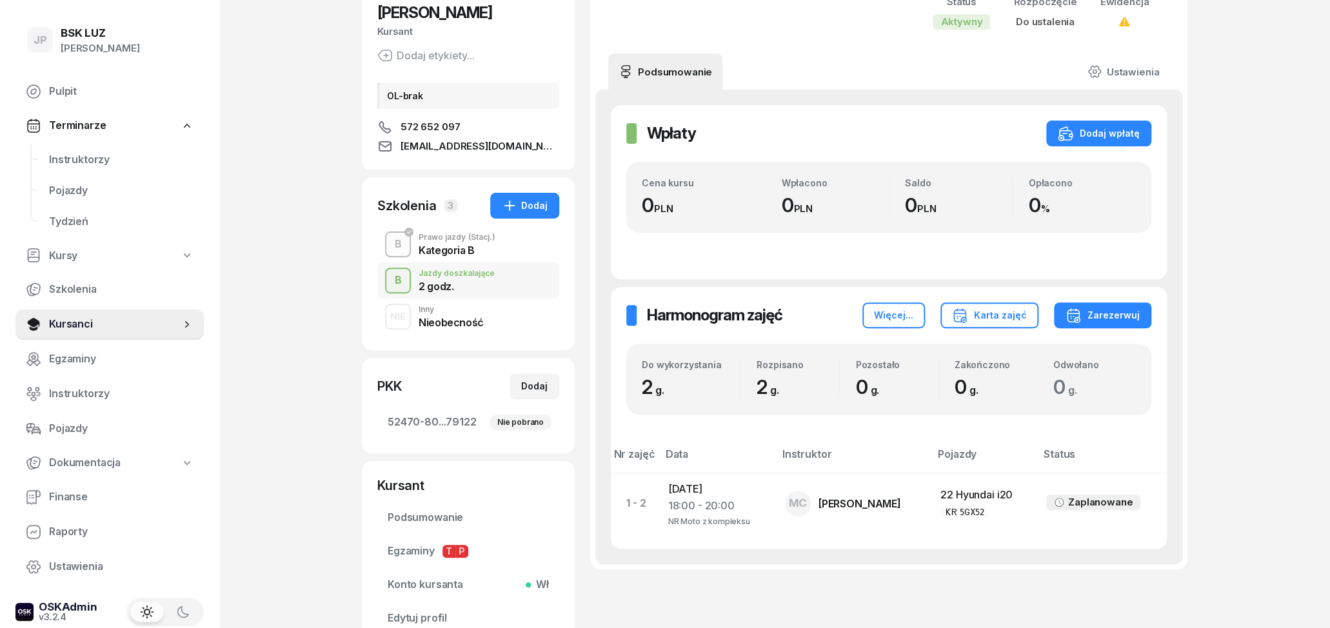 The width and height of the screenshot is (1330, 628). What do you see at coordinates (634, 459) in the screenshot?
I see `th: Nr zajęć` at bounding box center [634, 459].